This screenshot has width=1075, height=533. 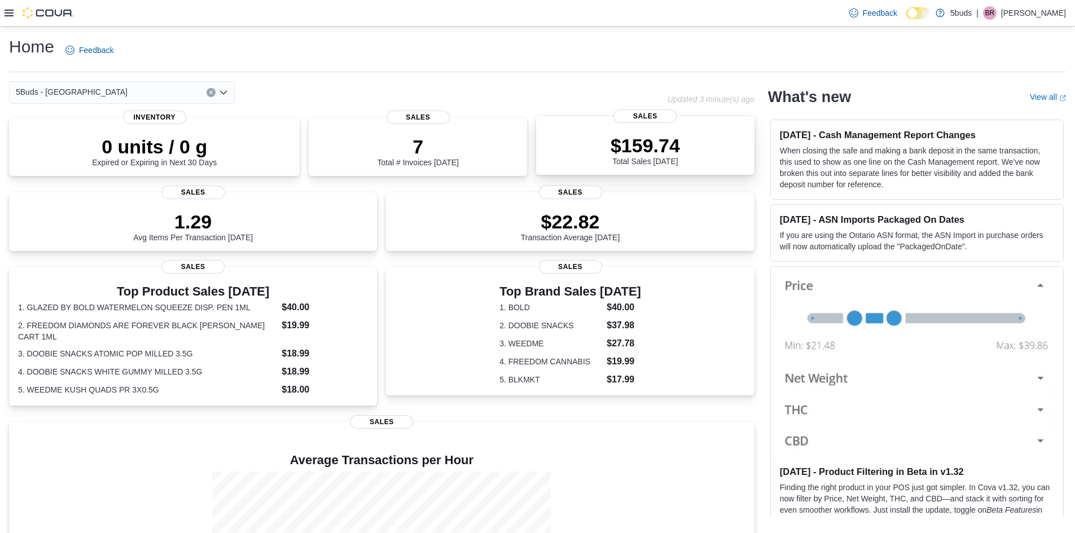 What do you see at coordinates (154, 147) in the screenshot?
I see `p: 0 units / 0 g` at bounding box center [154, 147].